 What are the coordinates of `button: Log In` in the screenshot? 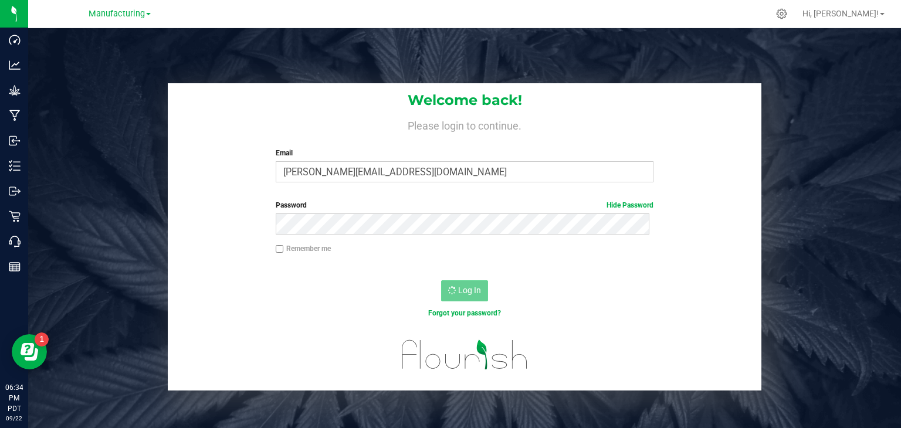 It's located at (465, 291).